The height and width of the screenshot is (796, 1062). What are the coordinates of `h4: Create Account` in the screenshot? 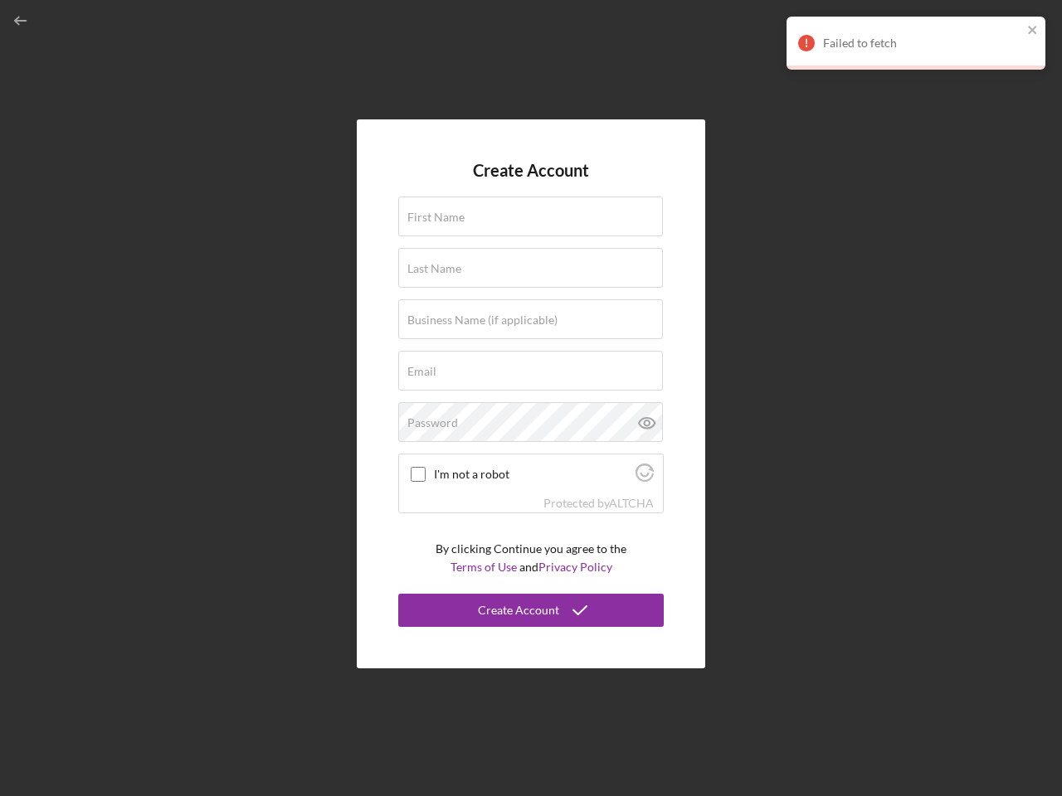 It's located at (531, 170).